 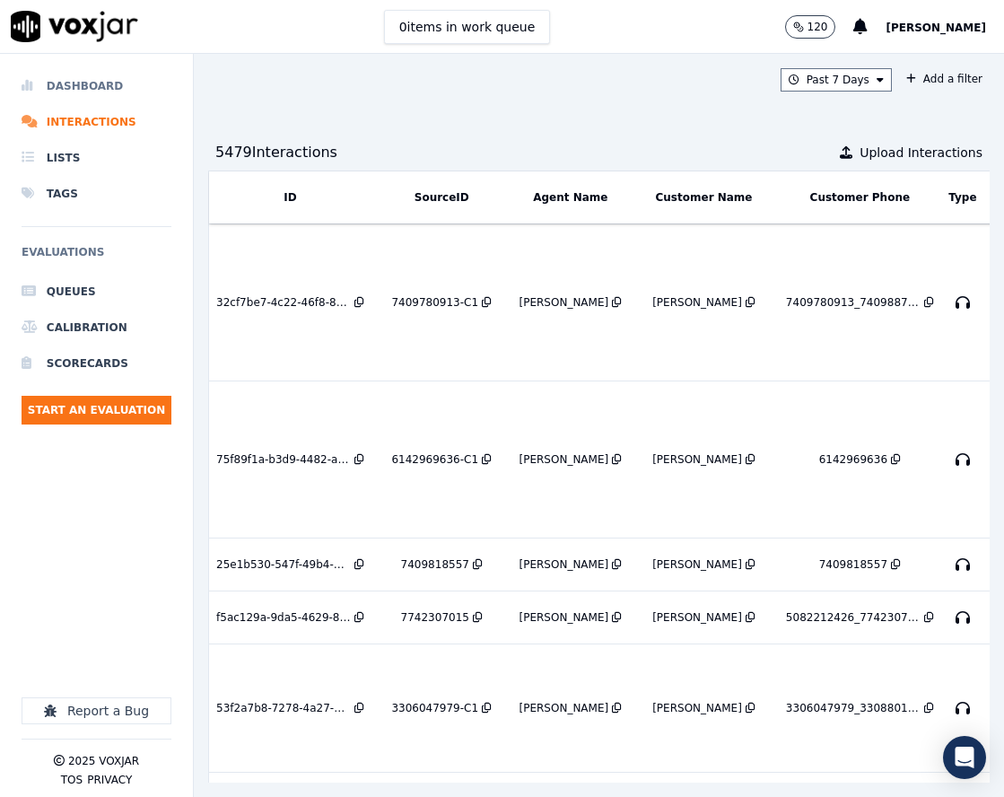 What do you see at coordinates (72, 780) in the screenshot?
I see `button: TOS` at bounding box center [72, 780].